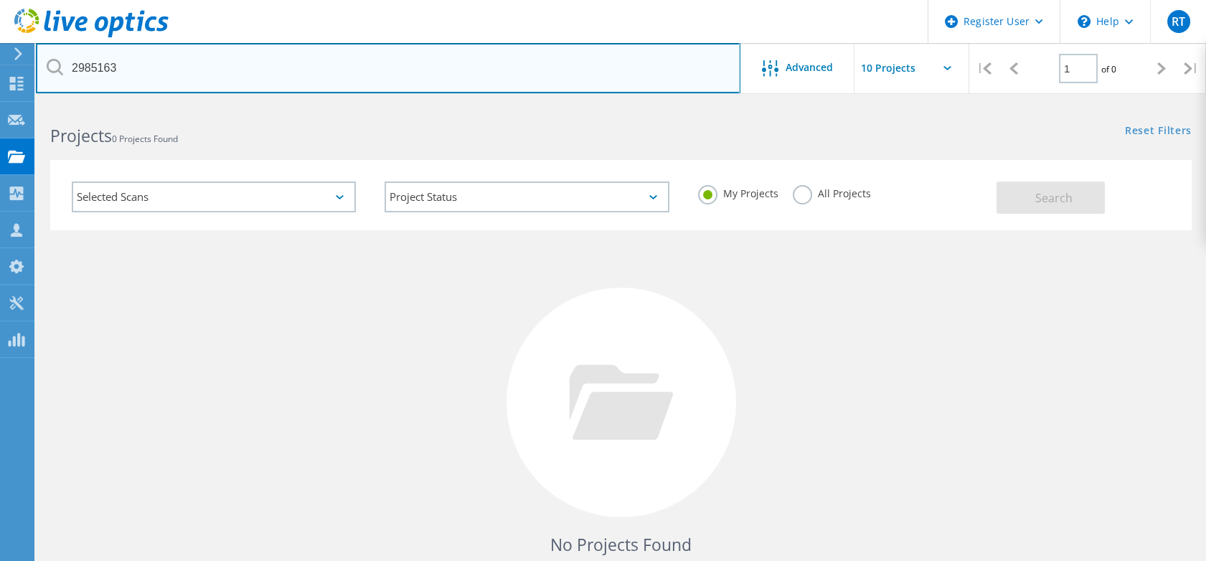  What do you see at coordinates (1178, 22) in the screenshot?
I see `span: RT` at bounding box center [1178, 22].